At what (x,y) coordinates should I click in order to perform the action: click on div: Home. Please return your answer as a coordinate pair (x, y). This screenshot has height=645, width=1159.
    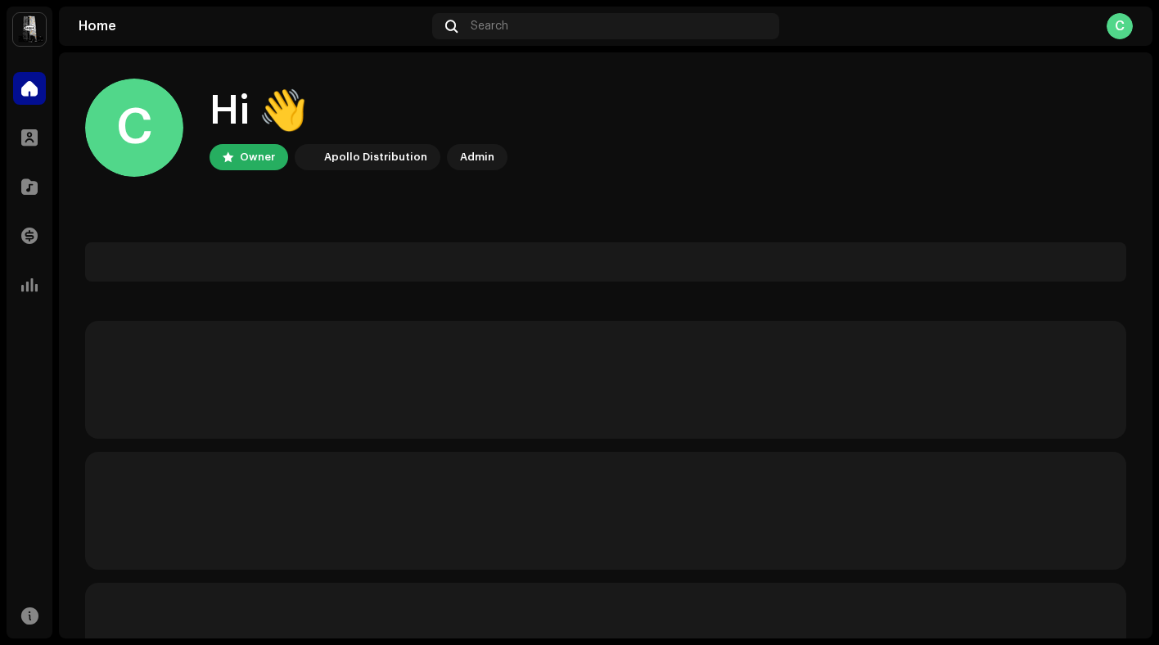
    Looking at the image, I should click on (252, 26).